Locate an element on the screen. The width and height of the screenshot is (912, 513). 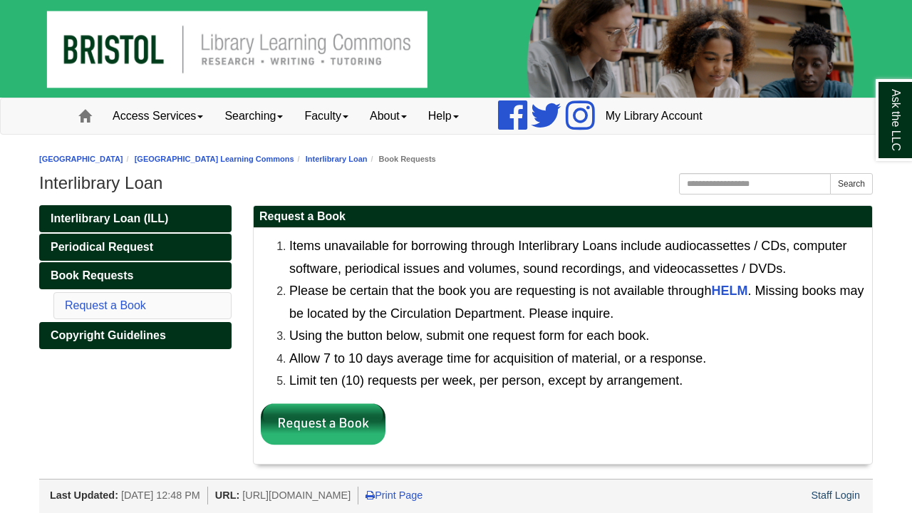
a: About is located at coordinates (388, 116).